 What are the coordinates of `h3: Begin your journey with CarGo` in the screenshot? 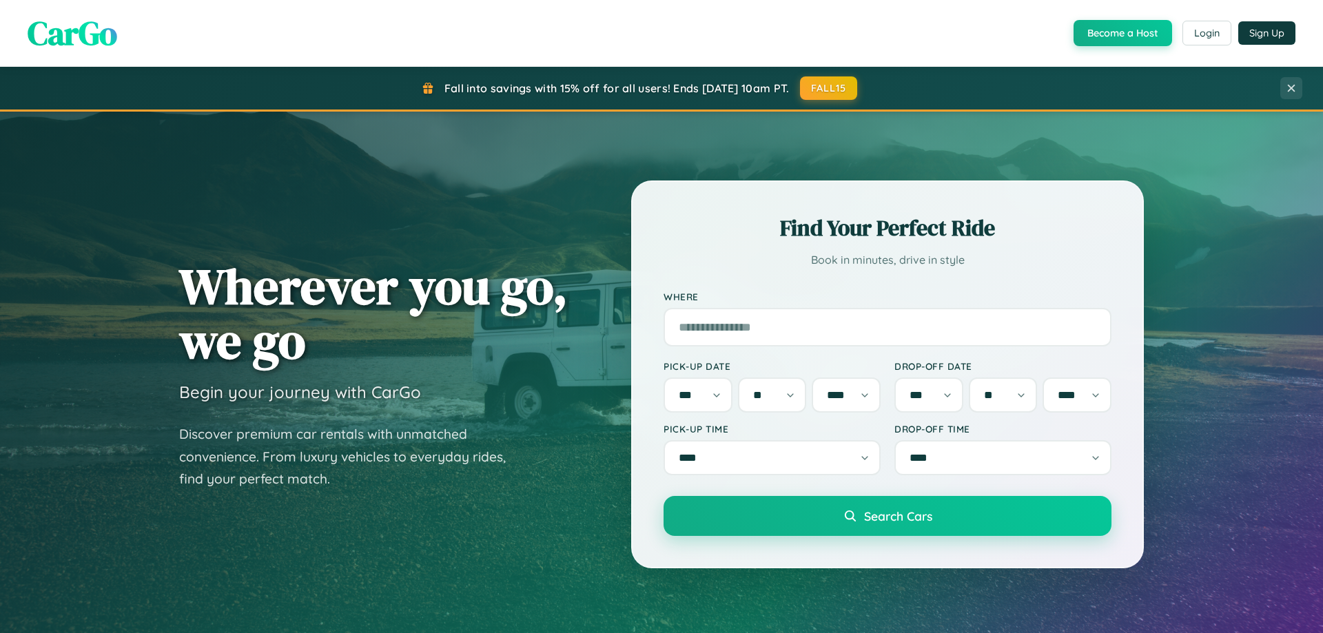 It's located at (300, 392).